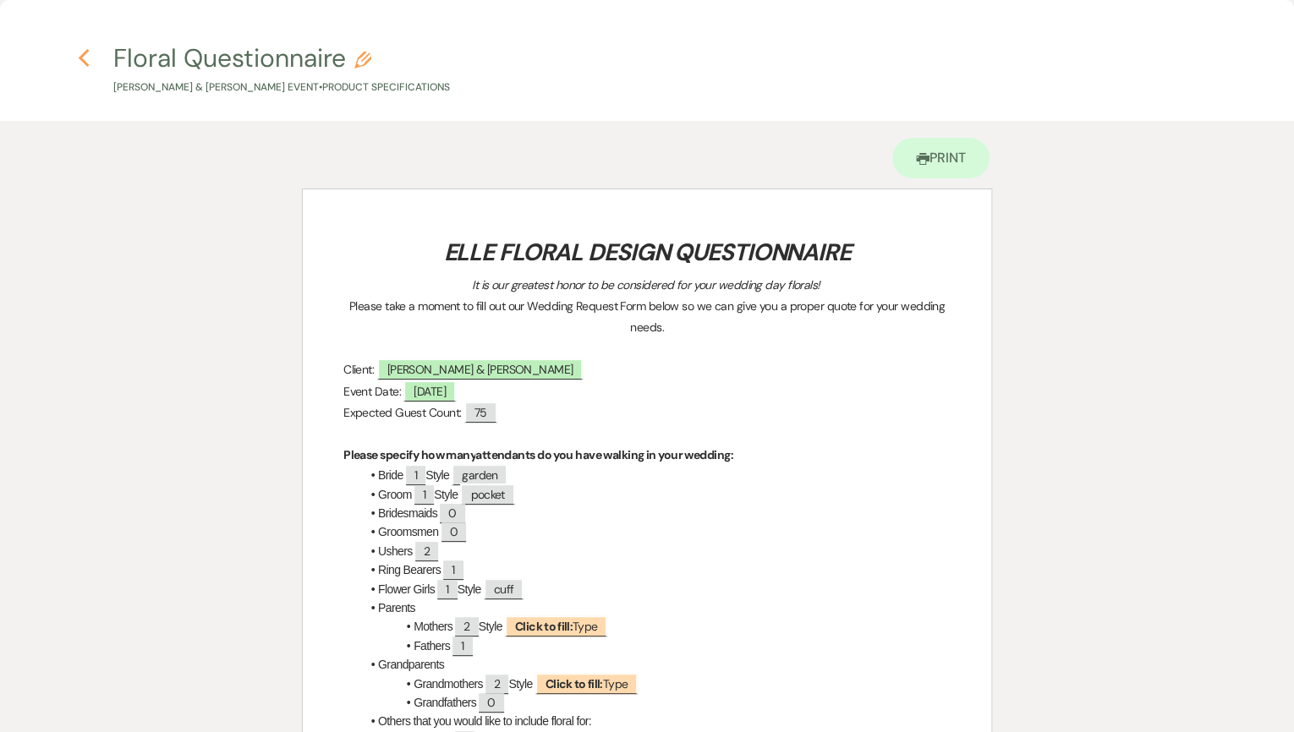 The image size is (1294, 732). What do you see at coordinates (655, 532) in the screenshot?
I see `li: Groomsmen` at bounding box center [655, 532].